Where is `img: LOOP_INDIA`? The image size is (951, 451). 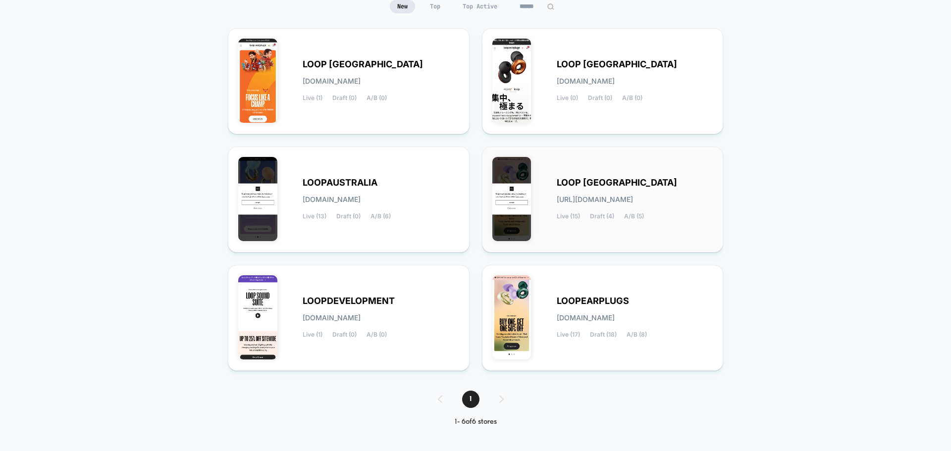
img: LOOP_INDIA is located at coordinates (258, 81).